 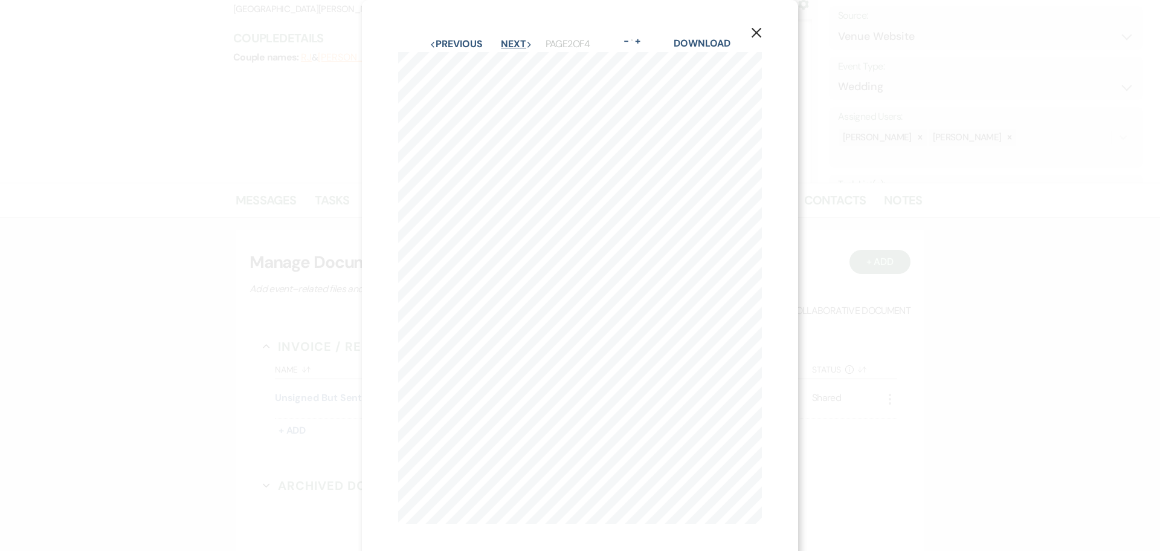 I want to click on p: Page 2 of 4, so click(x=568, y=44).